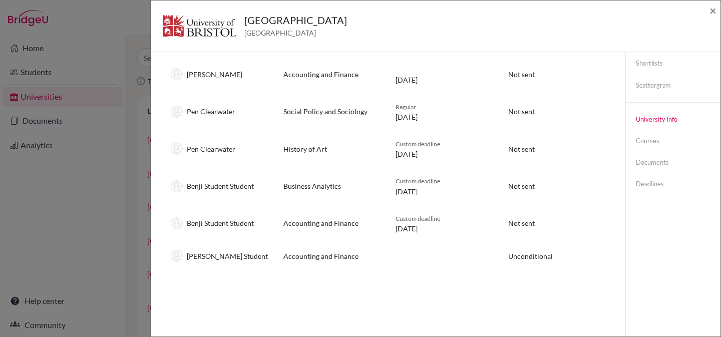  I want to click on span: Unconditional, so click(530, 256).